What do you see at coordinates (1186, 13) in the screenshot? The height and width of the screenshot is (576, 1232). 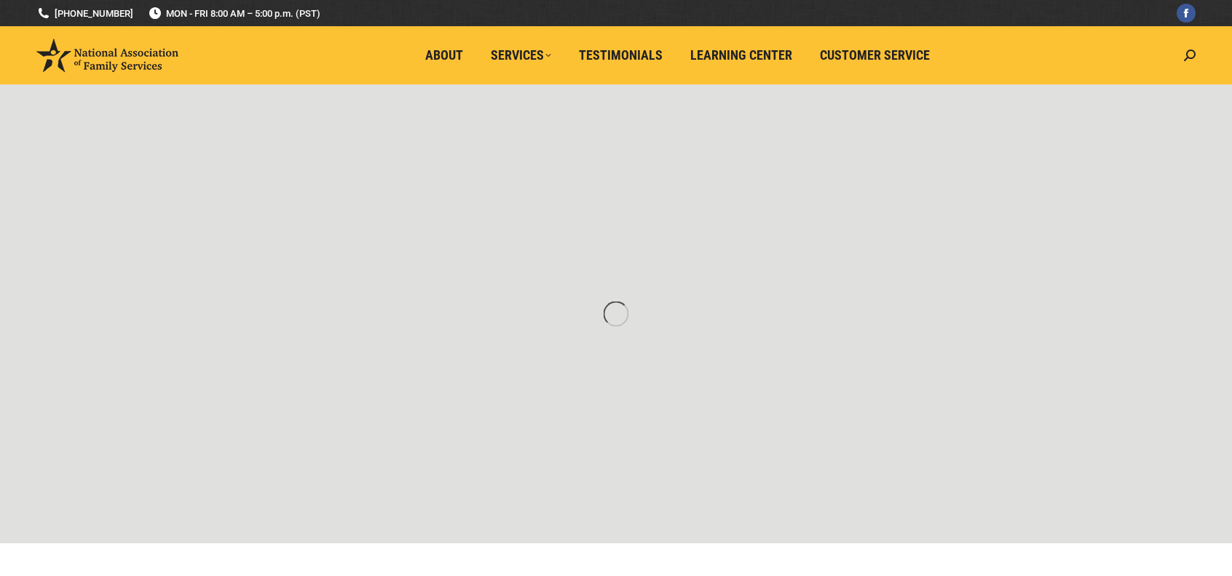 I see `a: Facebook page opens in new window` at bounding box center [1186, 13].